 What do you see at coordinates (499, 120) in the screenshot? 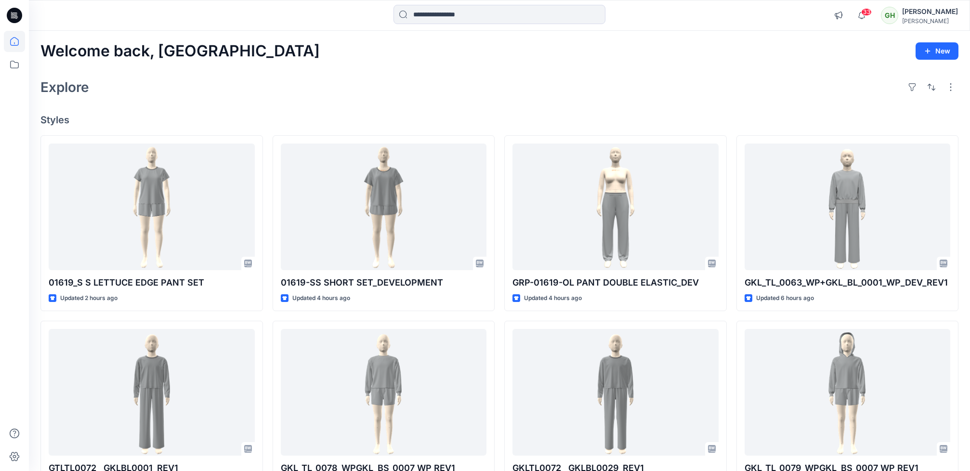
I see `h4: Styles` at bounding box center [499, 120].